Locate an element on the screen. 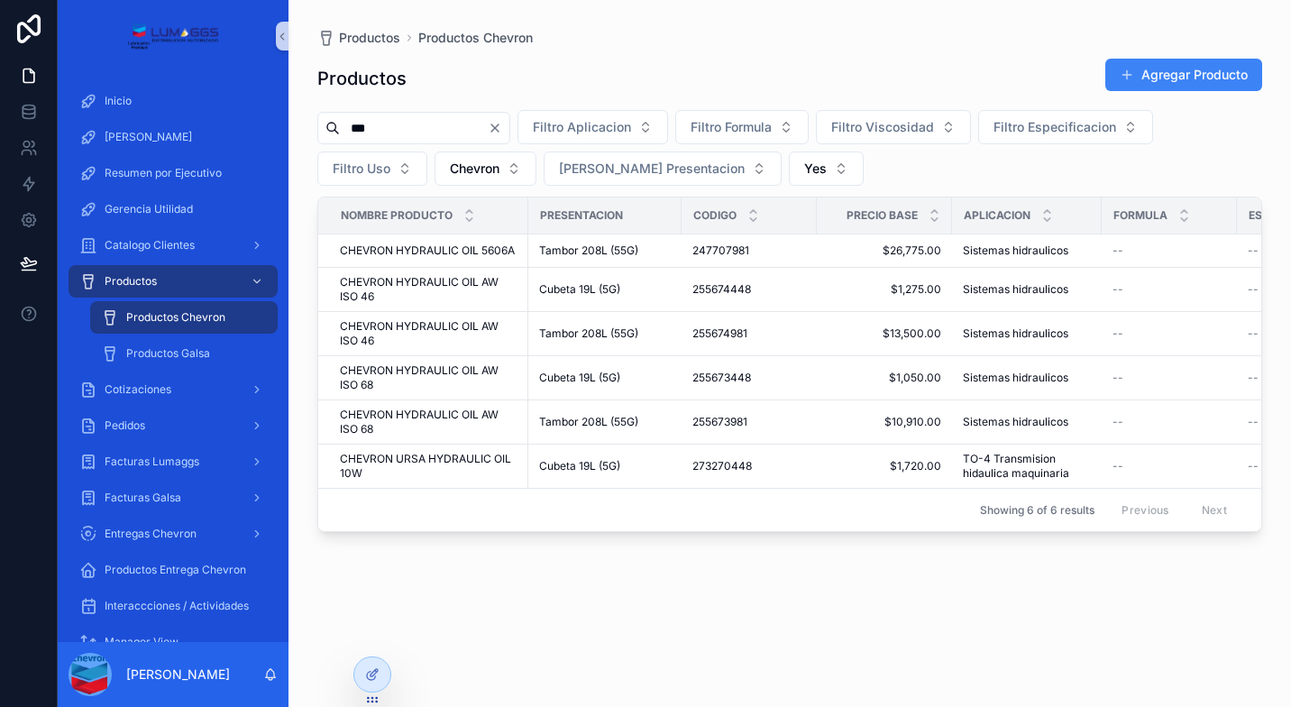  a: CHEVRON HYDRAULIC OIL AW ISO 46 is located at coordinates (428, 289).